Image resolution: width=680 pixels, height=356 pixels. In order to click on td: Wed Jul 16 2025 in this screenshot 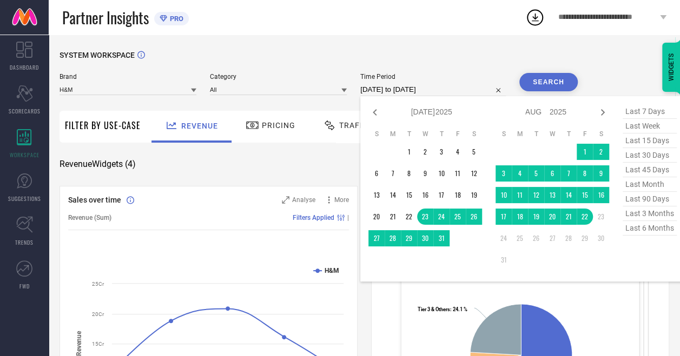, I will do `click(425, 195)`.